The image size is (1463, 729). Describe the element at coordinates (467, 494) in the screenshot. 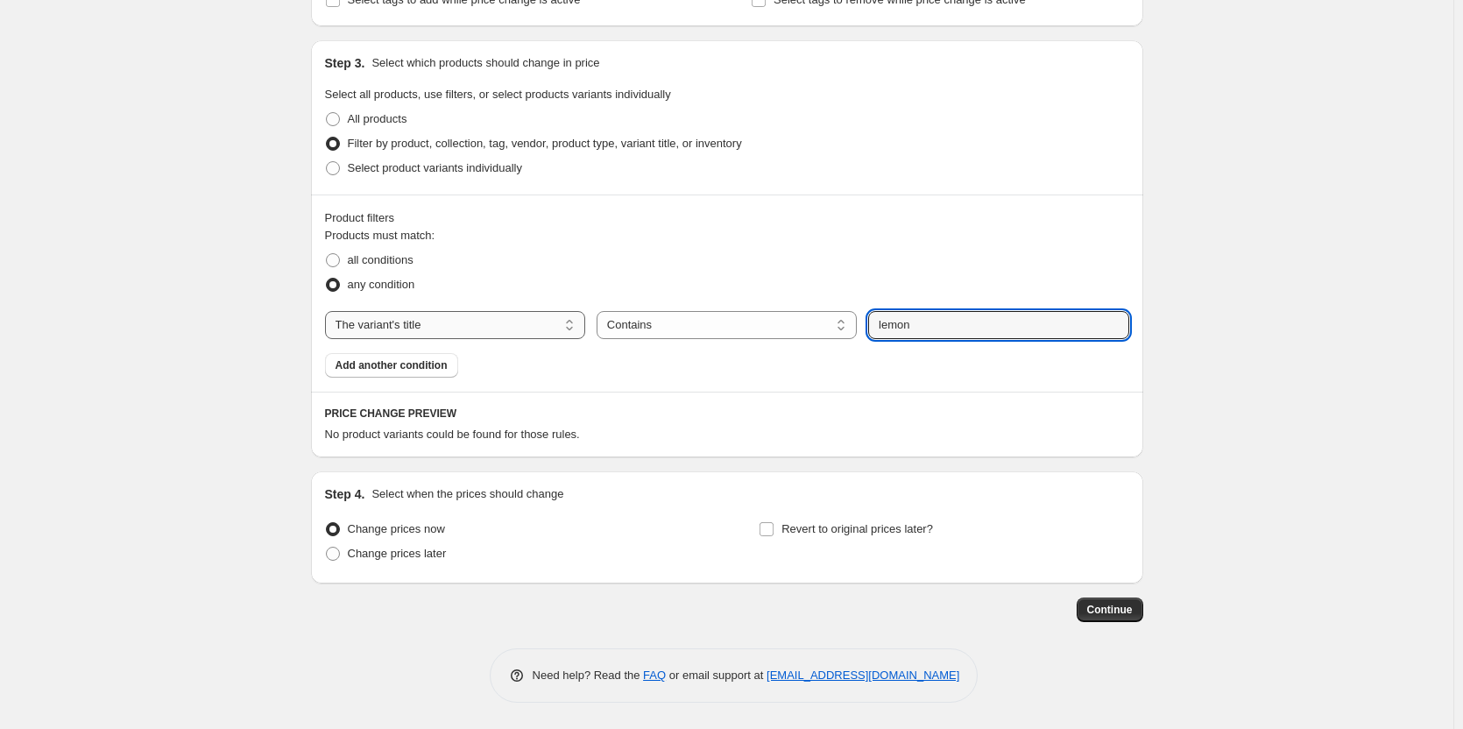

I see `p: Select when the prices should change` at that location.